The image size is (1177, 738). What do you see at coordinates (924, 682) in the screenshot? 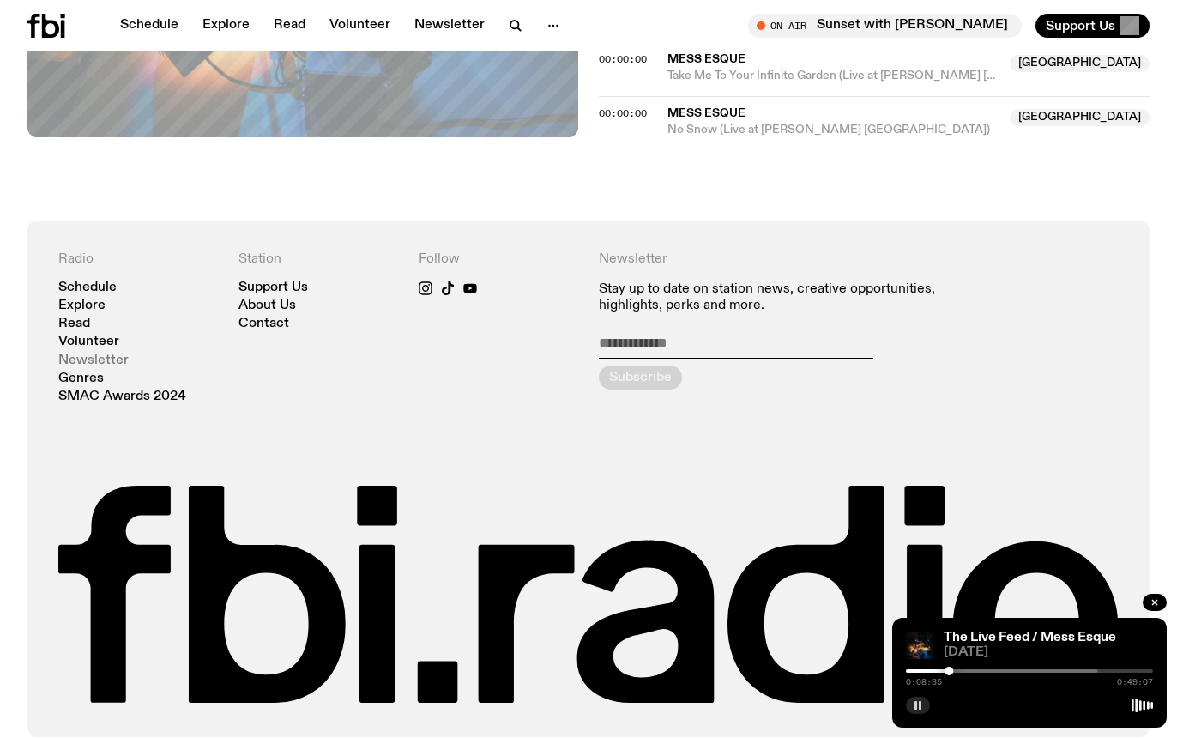
I see `span: 0:08:35` at bounding box center [924, 682].